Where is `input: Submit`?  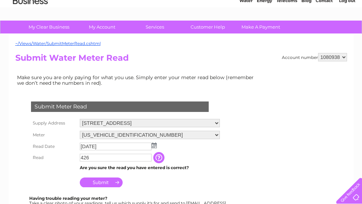
input: Submit is located at coordinates (101, 182).